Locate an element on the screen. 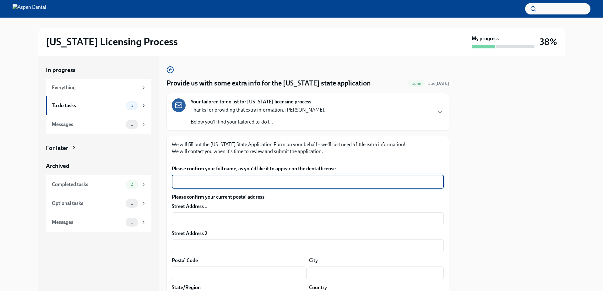  label: Please confirm your current postal address is located at coordinates (308, 197).